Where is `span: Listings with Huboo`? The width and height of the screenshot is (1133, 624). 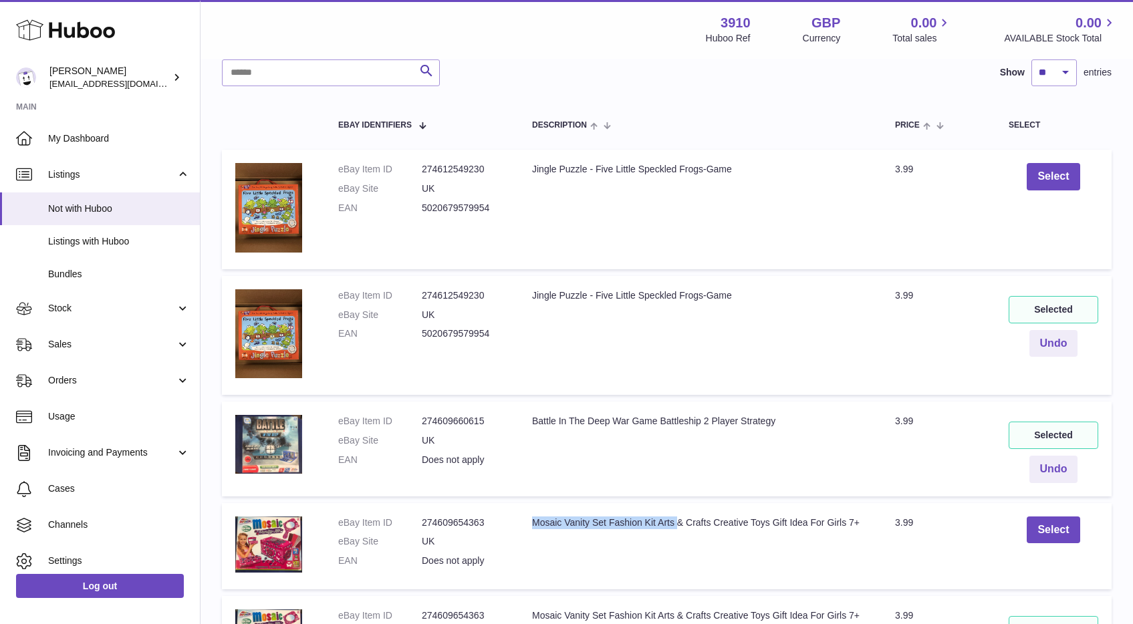
span: Listings with Huboo is located at coordinates (119, 241).